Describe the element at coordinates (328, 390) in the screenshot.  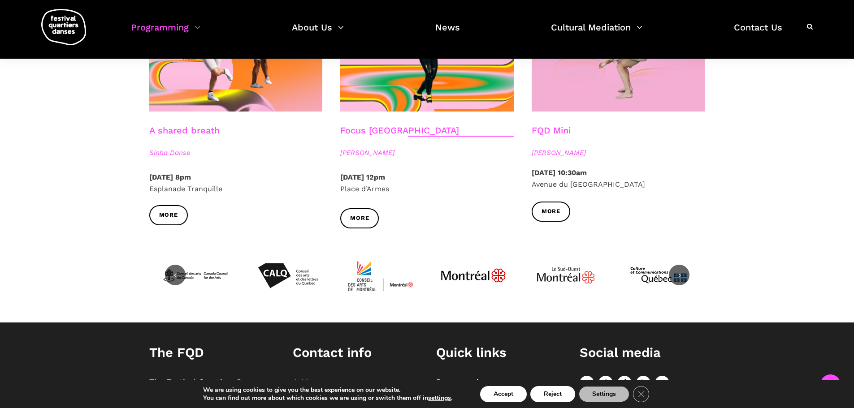
I see `p: We are using cookies to give you the best experience on our website.` at that location.